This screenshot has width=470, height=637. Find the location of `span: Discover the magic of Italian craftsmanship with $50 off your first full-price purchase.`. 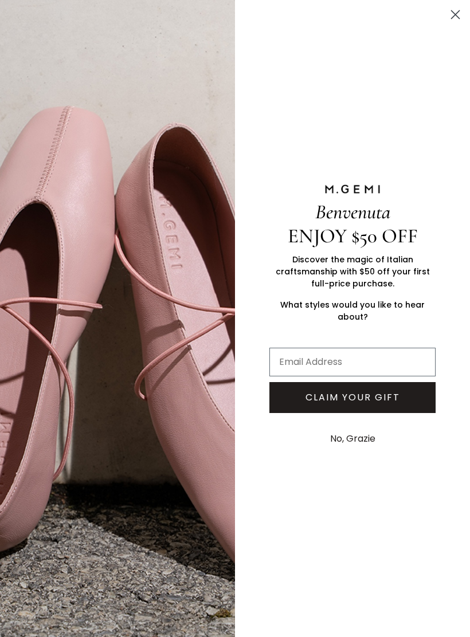

span: Discover the magic of Italian craftsmanship with $50 off your first full-price purchase. is located at coordinates (352, 271).